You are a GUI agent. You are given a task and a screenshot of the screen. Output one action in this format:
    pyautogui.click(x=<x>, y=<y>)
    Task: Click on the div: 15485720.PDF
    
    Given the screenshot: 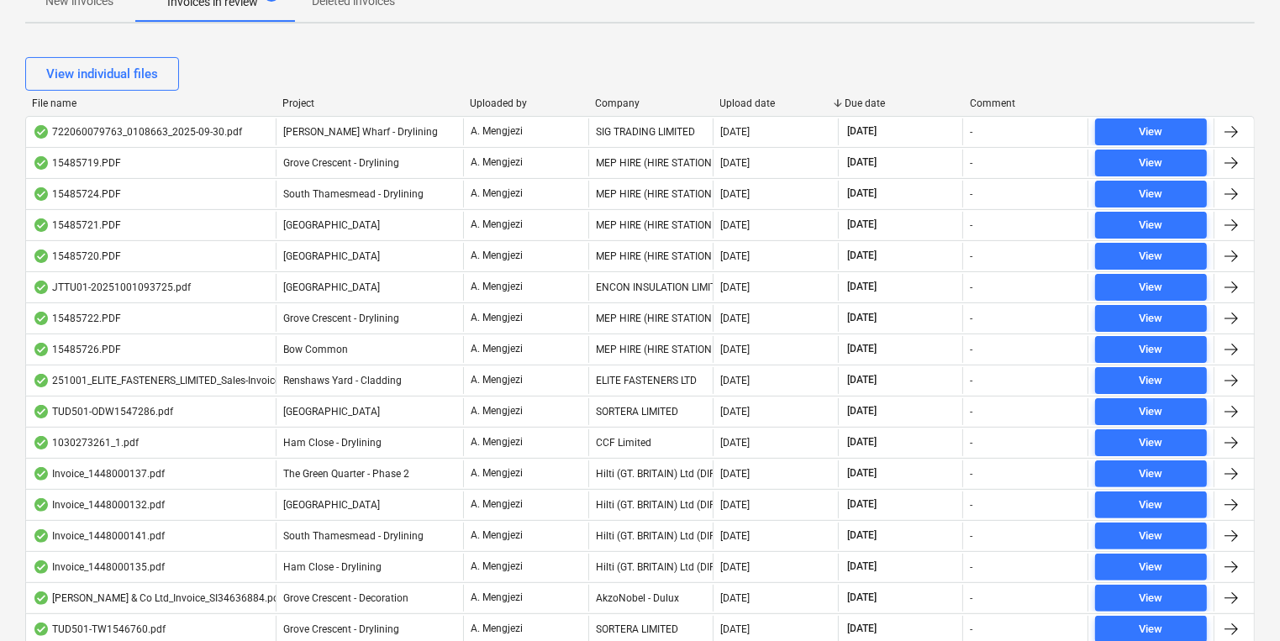 What is the action you would take?
    pyautogui.click(x=76, y=256)
    